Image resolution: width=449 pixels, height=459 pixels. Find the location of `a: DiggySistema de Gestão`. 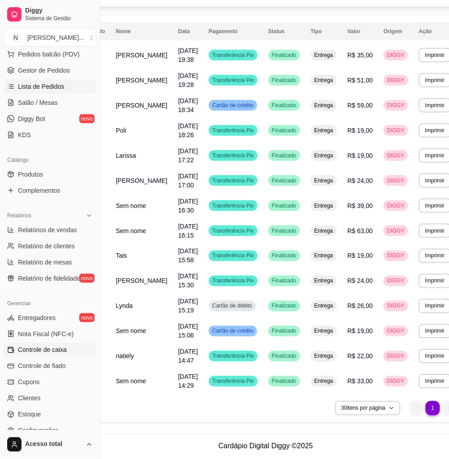

a: DiggySistema de Gestão is located at coordinates (50, 14).